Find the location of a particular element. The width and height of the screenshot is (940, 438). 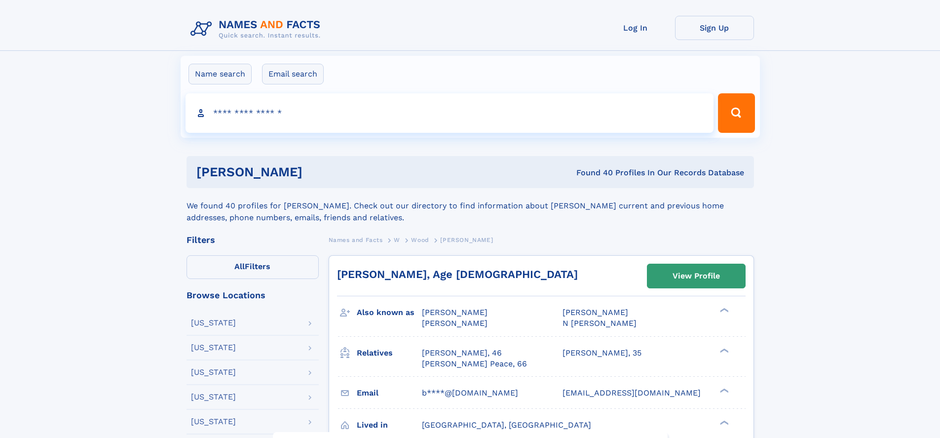

div: Filters is located at coordinates (253, 240).